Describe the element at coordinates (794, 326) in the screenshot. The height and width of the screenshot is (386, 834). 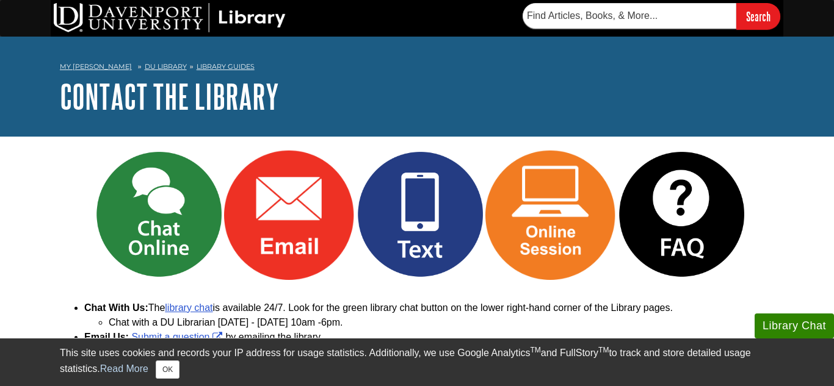
I see `button: Library Chat` at that location.